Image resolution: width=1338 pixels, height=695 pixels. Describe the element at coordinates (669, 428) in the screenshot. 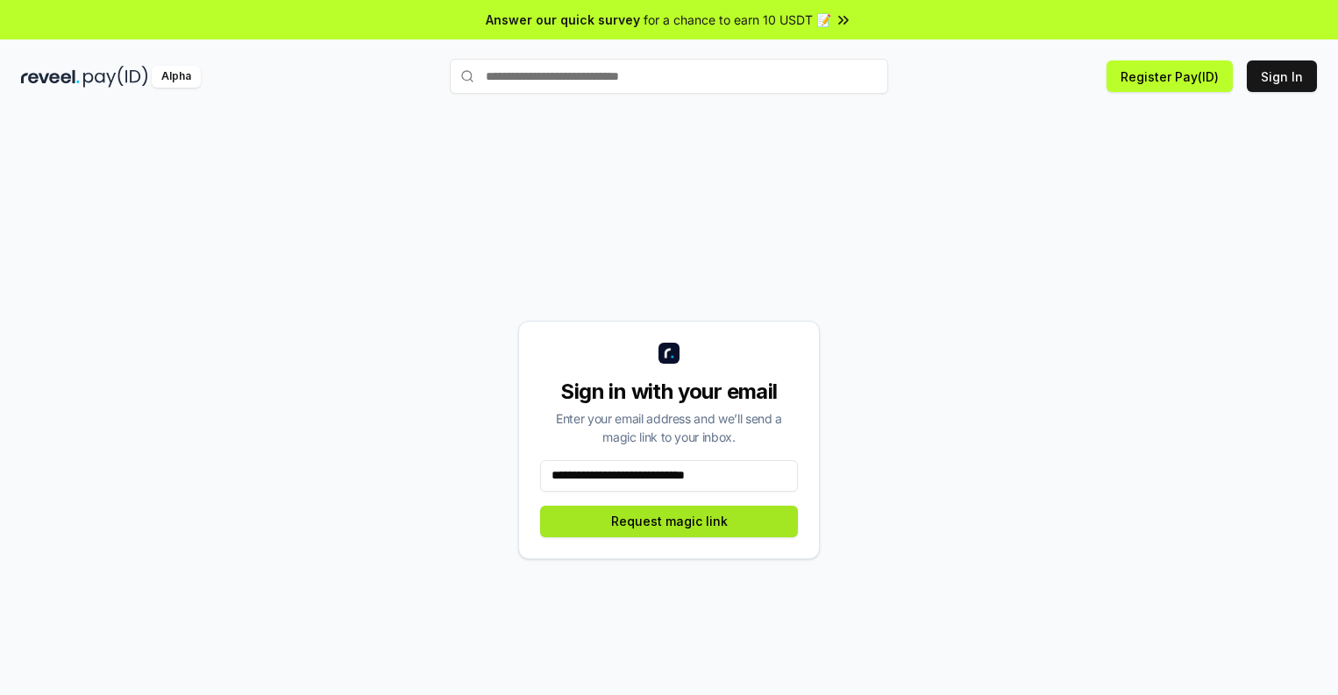

I see `div: Enter your email address and we’ll send a magic link to your inbox.` at that location.